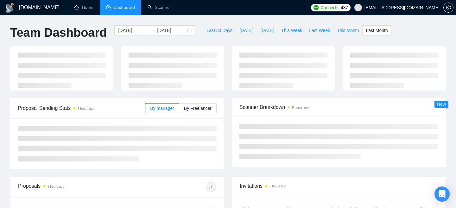  I want to click on span: New, so click(442, 104).